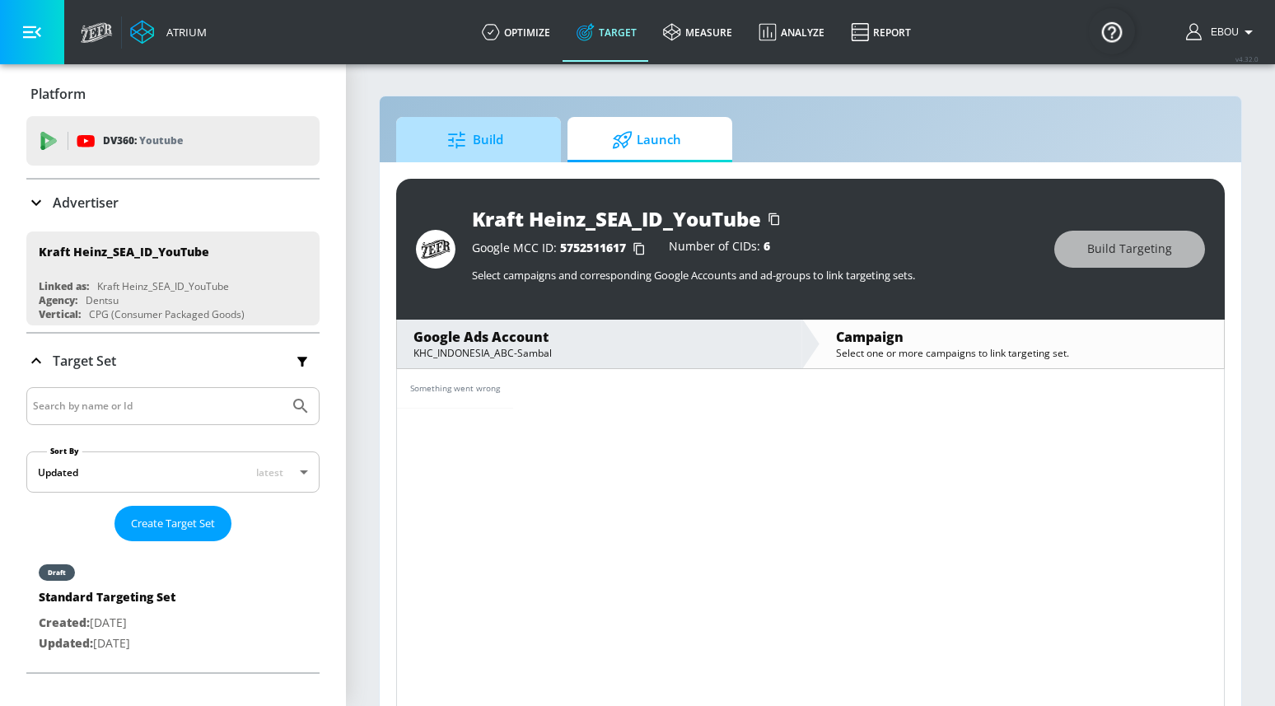 The width and height of the screenshot is (1275, 706). I want to click on div: Google MCC ID:, so click(562, 249).